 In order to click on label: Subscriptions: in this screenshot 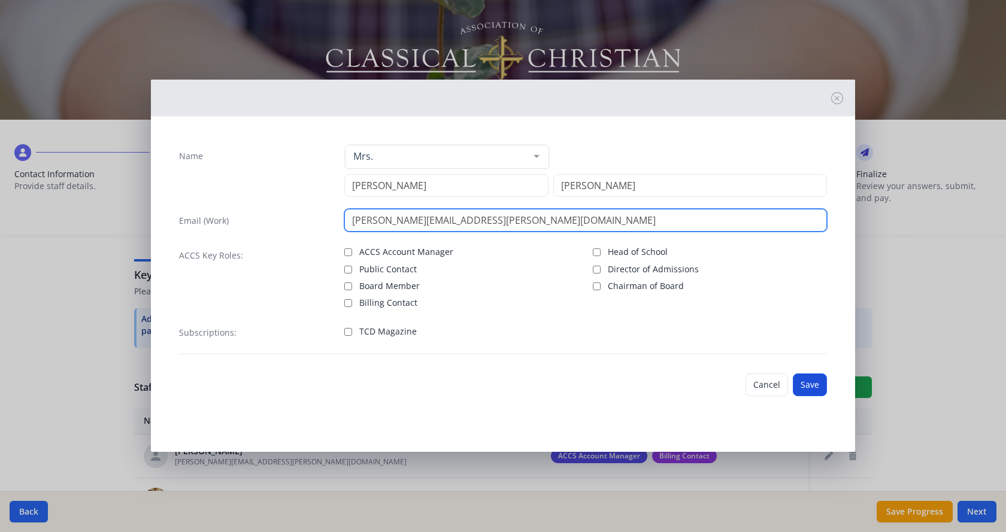, I will do `click(208, 333)`.